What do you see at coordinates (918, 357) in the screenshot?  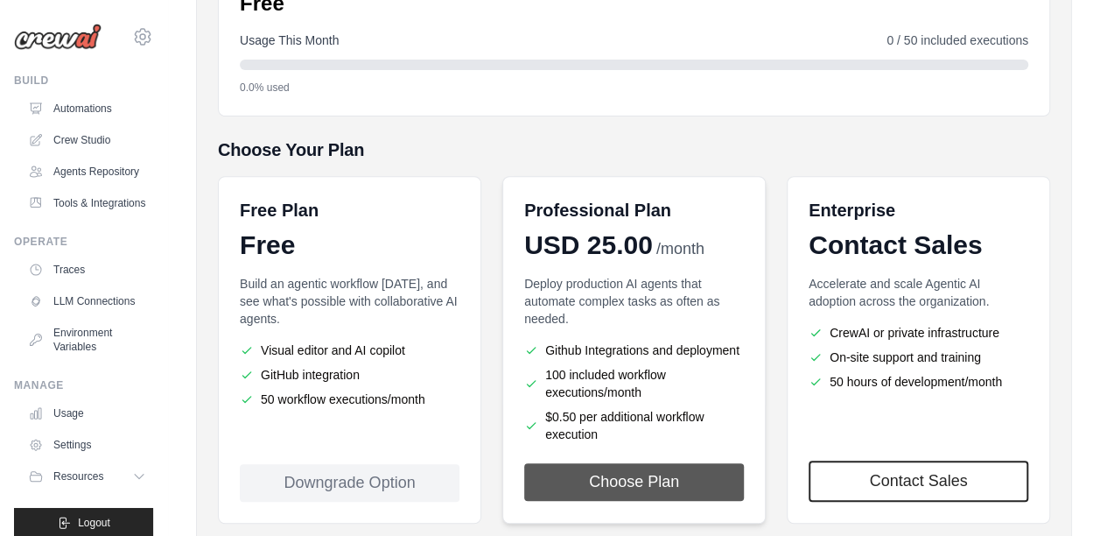 I see `li: On-site support and training` at bounding box center [918, 357].